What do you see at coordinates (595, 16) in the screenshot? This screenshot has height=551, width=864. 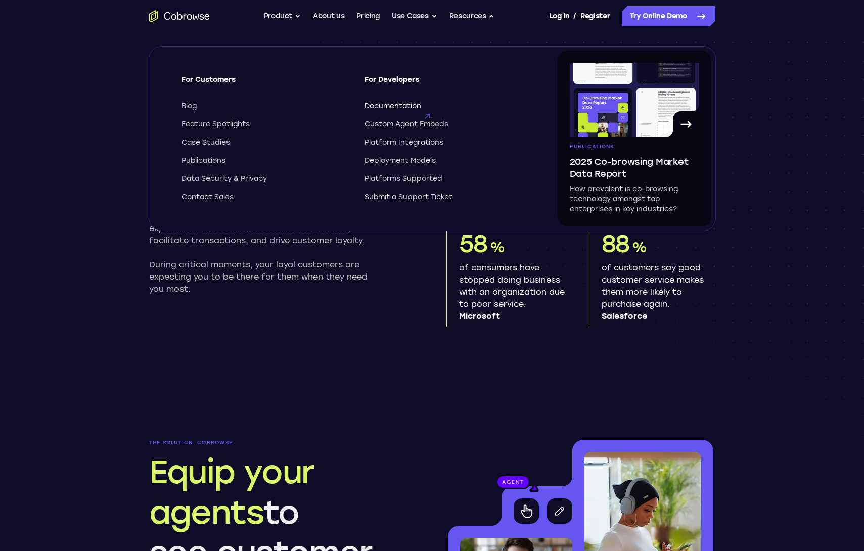 I see `a: Register` at bounding box center [595, 16].